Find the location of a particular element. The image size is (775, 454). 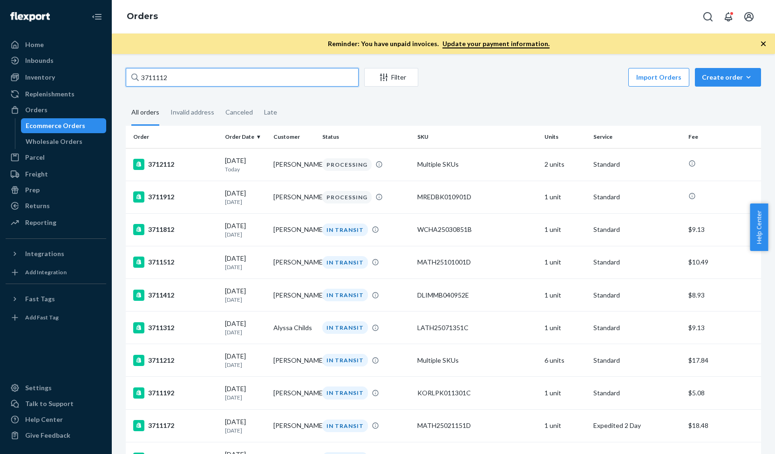

a: Freight is located at coordinates (56, 174).